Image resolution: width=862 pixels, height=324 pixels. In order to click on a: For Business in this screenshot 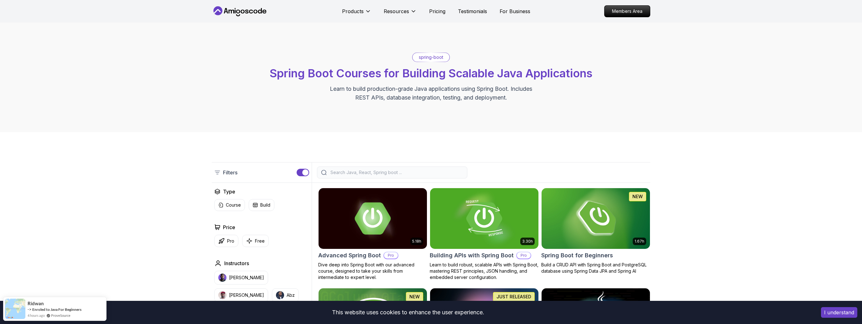, I will do `click(515, 11)`.